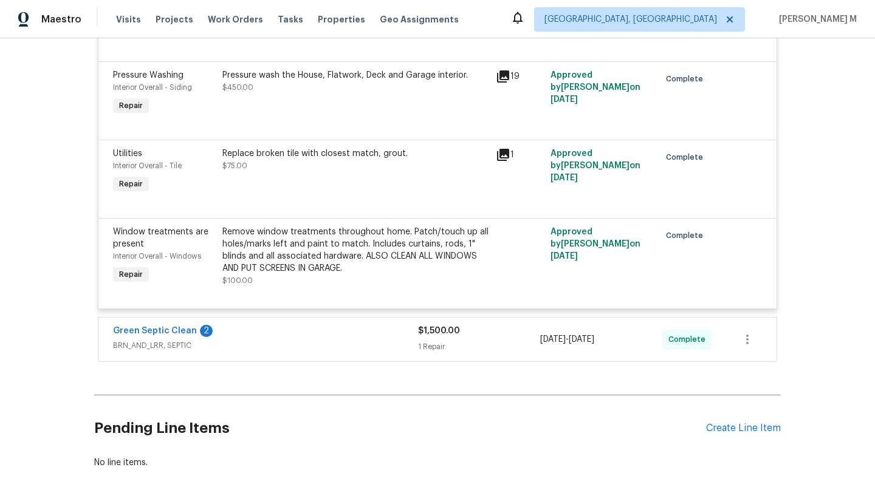 The height and width of the screenshot is (493, 875). Describe the element at coordinates (160, 238) in the screenshot. I see `span: Window treatments are present` at that location.